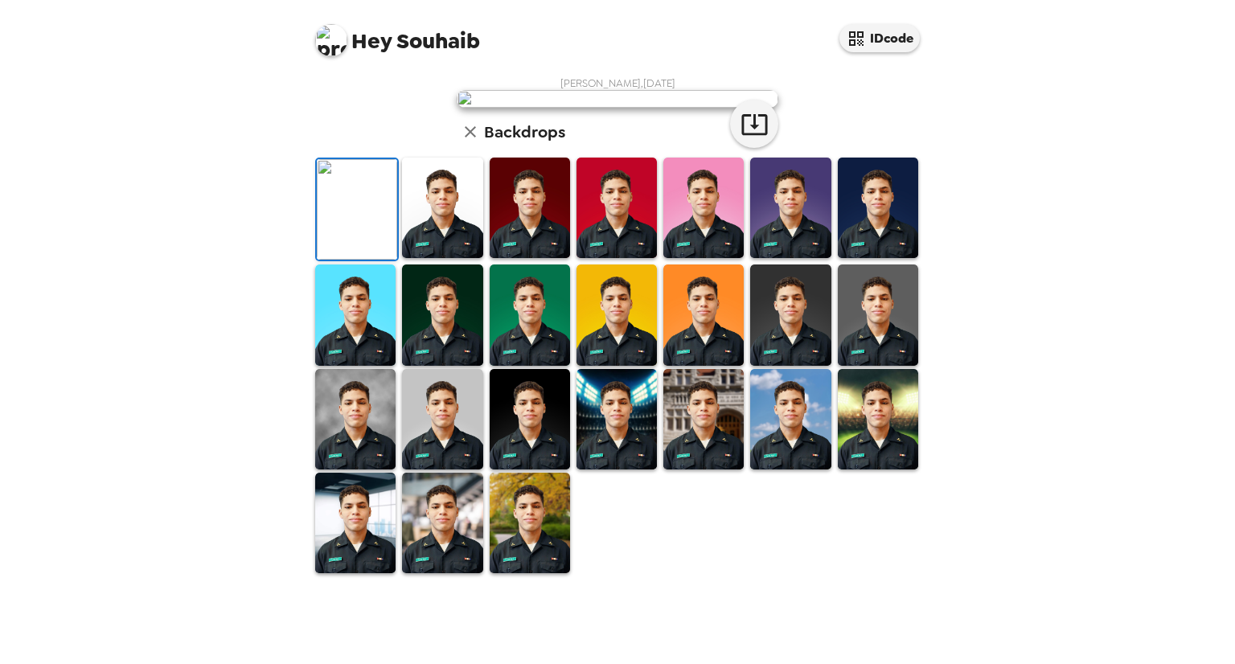  I want to click on img: user, so click(617, 99).